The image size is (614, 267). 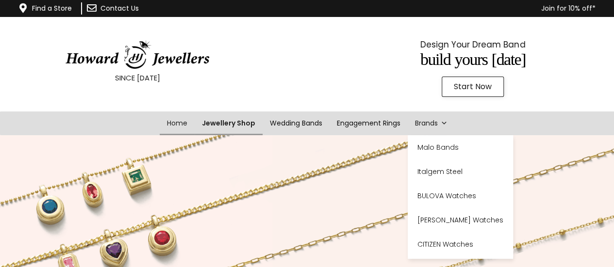 I want to click on a: Contact Us, so click(x=119, y=8).